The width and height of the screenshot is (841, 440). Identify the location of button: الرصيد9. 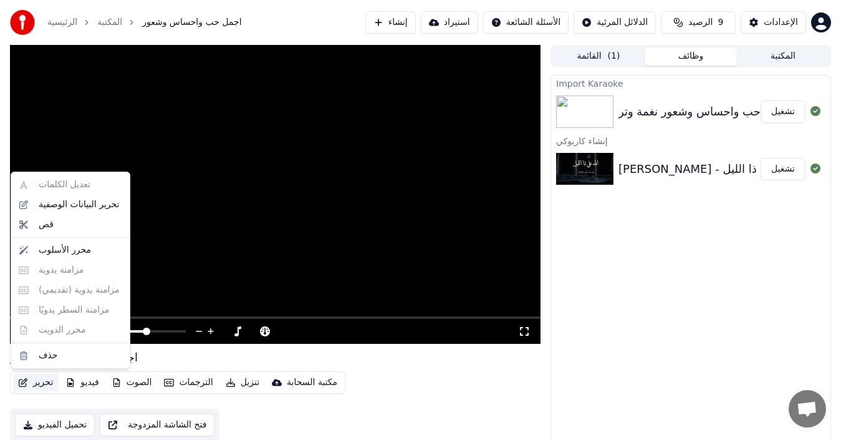
(698, 22).